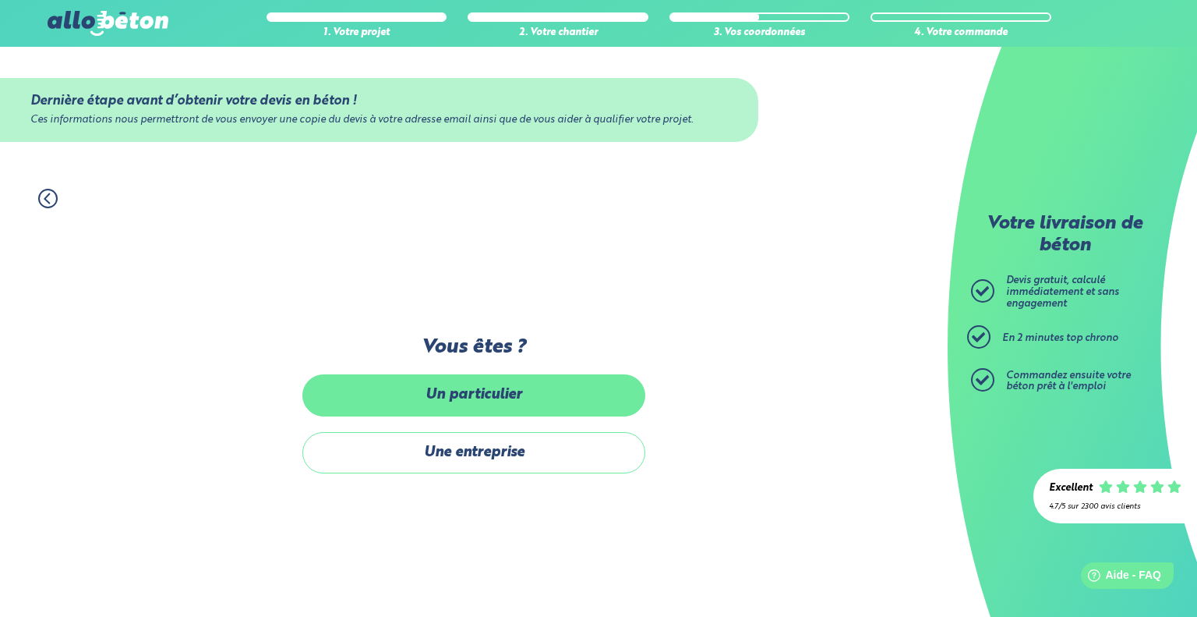 The image size is (1197, 617). What do you see at coordinates (474, 394) in the screenshot?
I see `label: Un particulier` at bounding box center [474, 394].